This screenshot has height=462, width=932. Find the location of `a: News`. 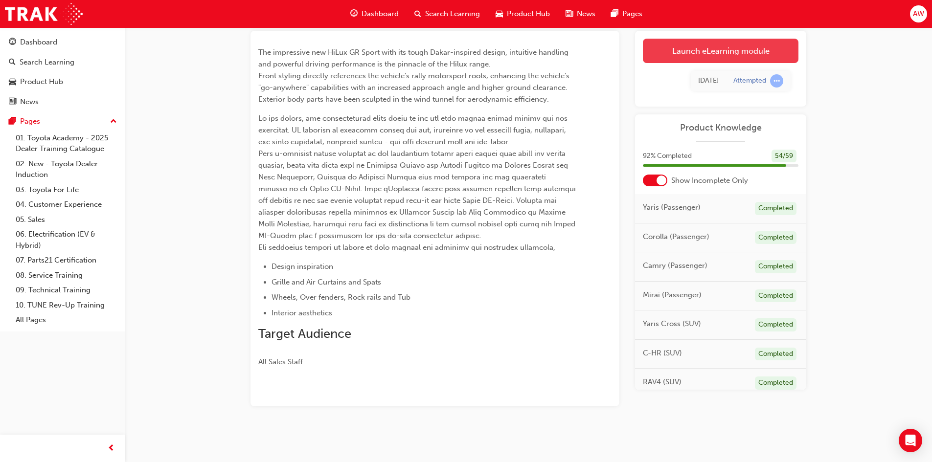

a: News is located at coordinates (62, 102).